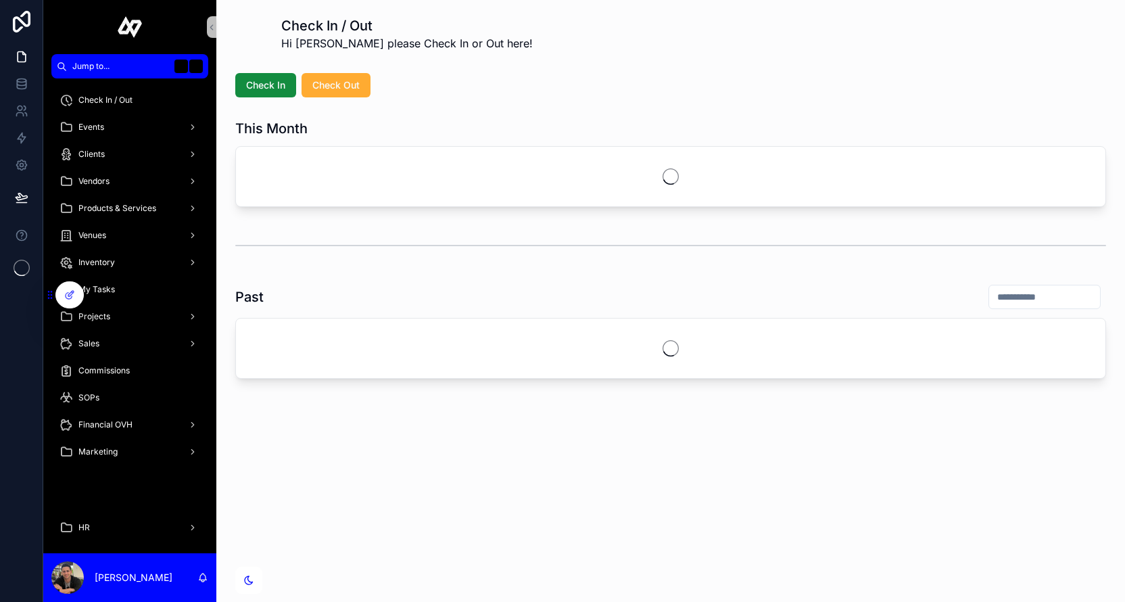  What do you see at coordinates (130, 66) in the screenshot?
I see `button: Jump to...K` at bounding box center [130, 66].